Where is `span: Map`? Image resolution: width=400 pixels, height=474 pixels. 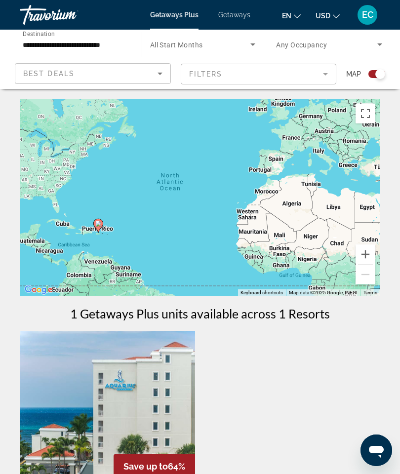 span: Map is located at coordinates (353, 74).